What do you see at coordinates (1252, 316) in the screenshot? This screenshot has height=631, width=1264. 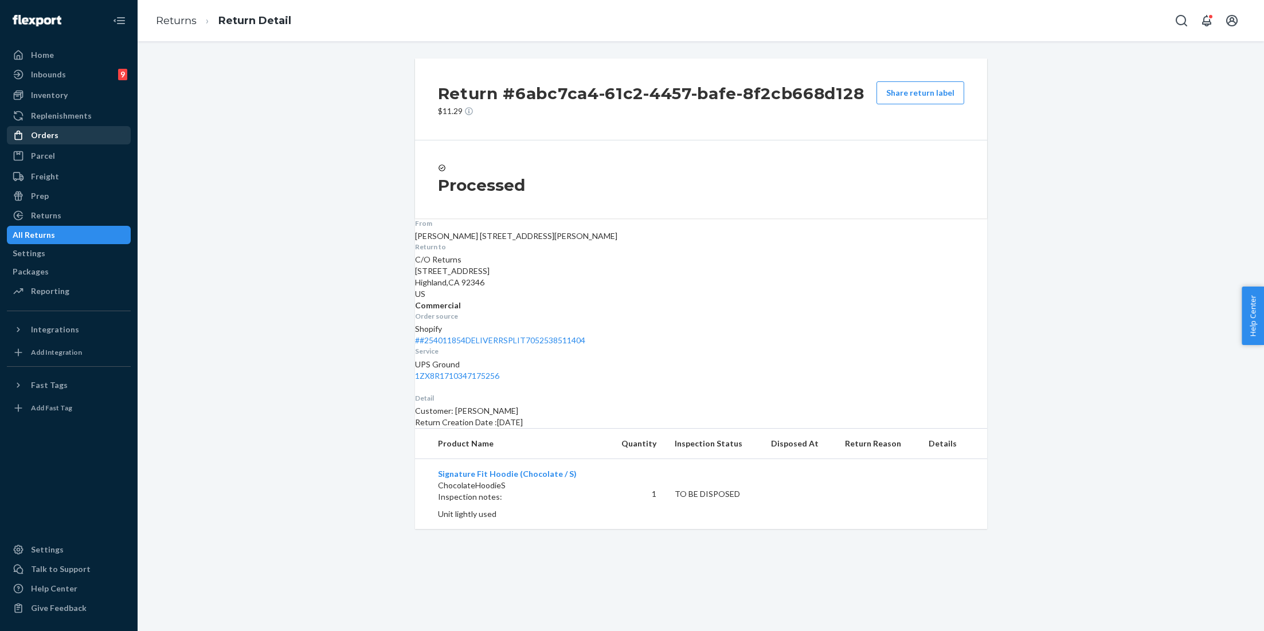 I see `button: Help Center` at bounding box center [1252, 316].